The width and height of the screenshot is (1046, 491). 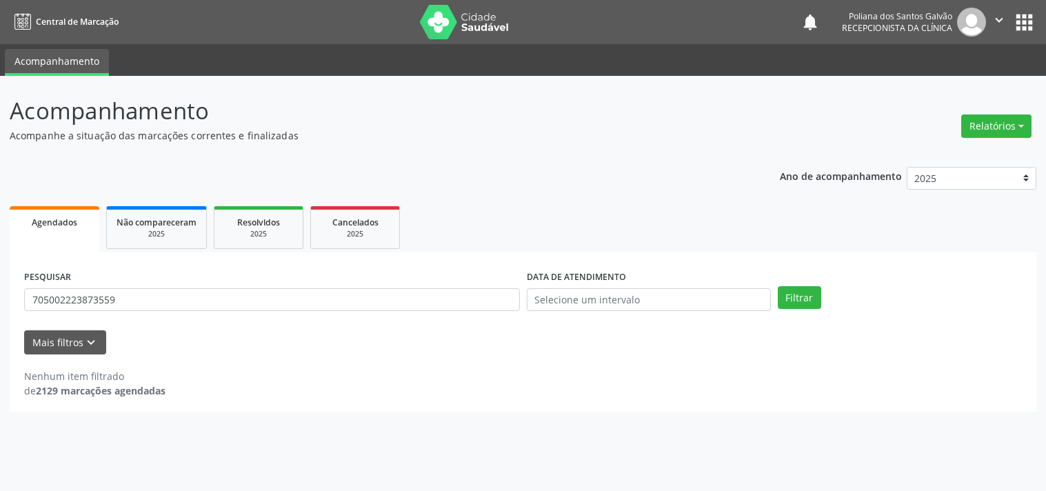 I want to click on input: Selecione um intervalo, so click(x=649, y=300).